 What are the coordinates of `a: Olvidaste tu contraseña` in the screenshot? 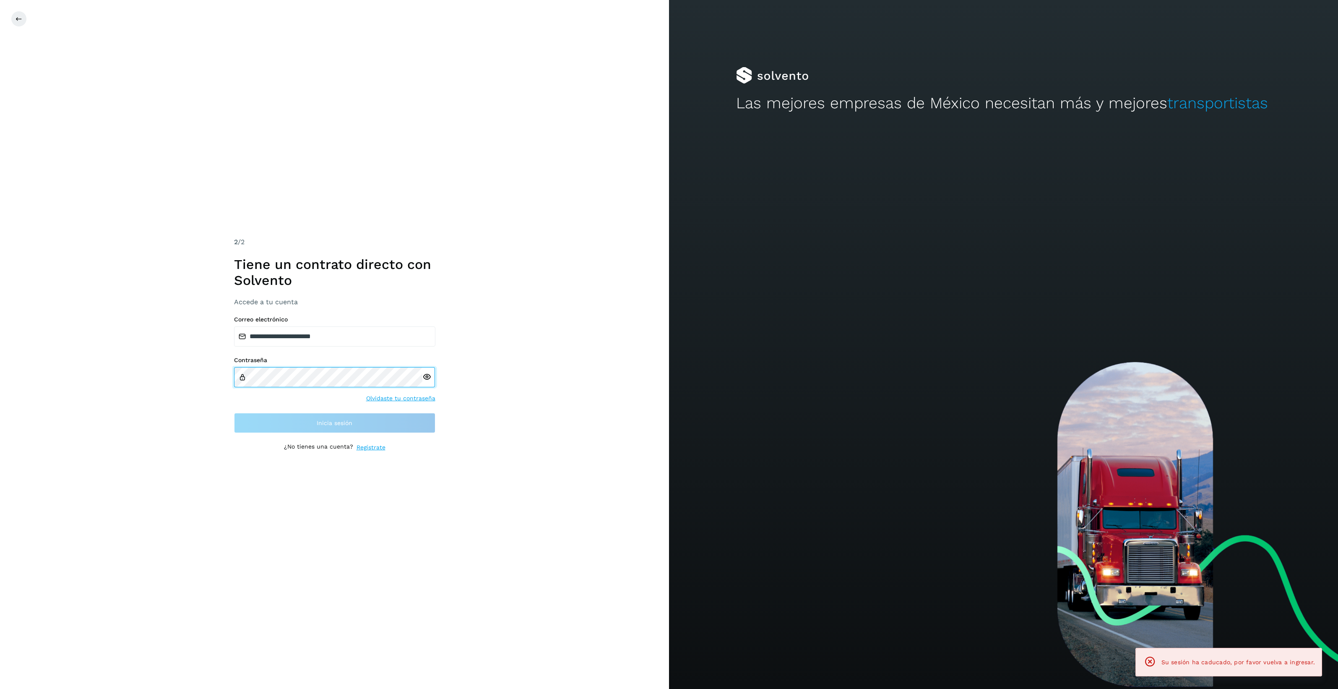 It's located at (401, 398).